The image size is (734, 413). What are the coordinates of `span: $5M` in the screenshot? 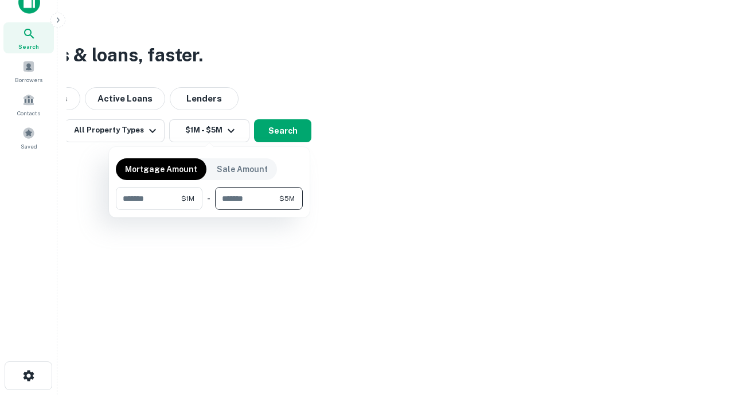 It's located at (287, 198).